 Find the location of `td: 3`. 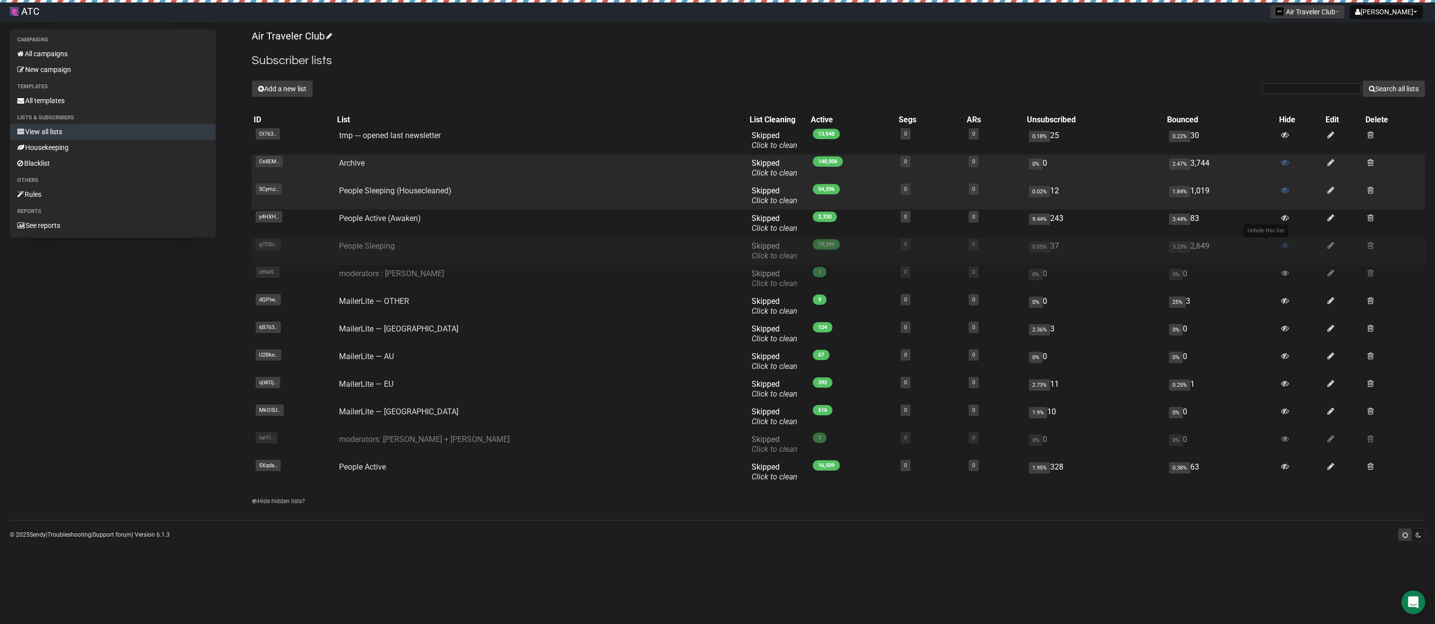

td: 3 is located at coordinates (1221, 306).